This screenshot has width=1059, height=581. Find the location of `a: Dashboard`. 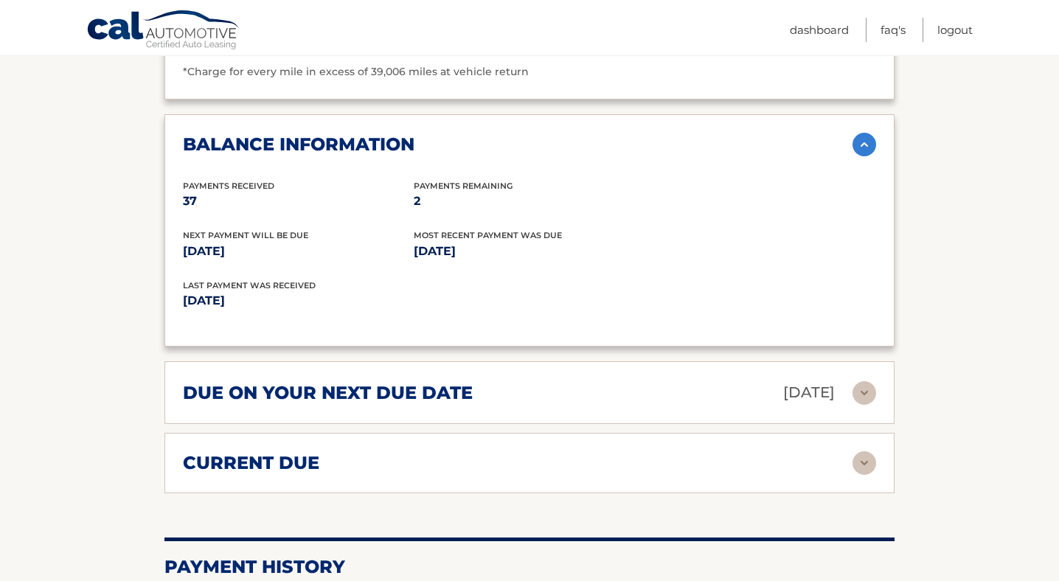

a: Dashboard is located at coordinates (819, 29).